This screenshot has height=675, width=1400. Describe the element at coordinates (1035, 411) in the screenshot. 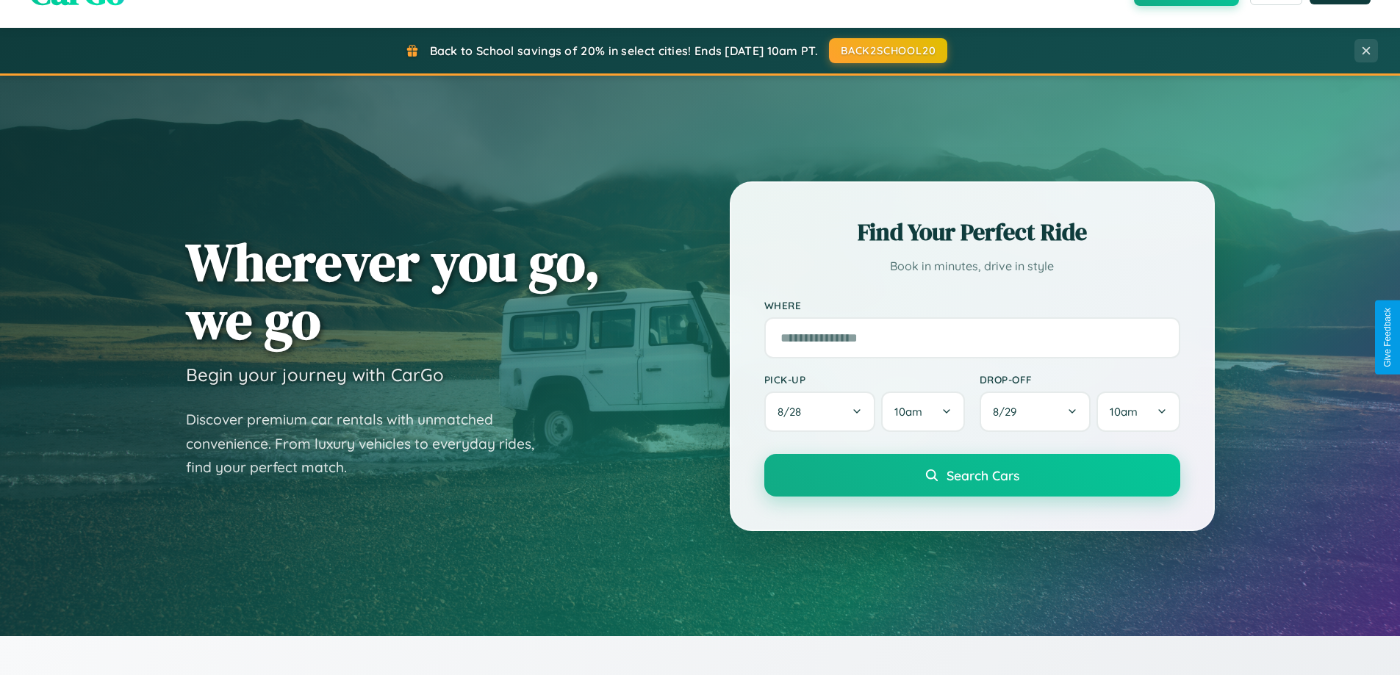

I see `button: 8/29` at that location.